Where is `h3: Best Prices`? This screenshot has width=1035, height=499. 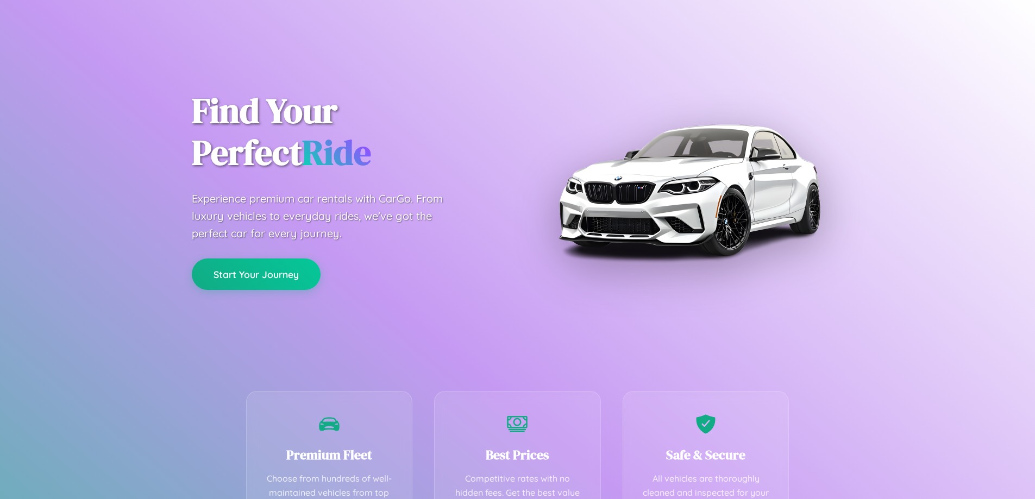
h3: Best Prices is located at coordinates (517, 455).